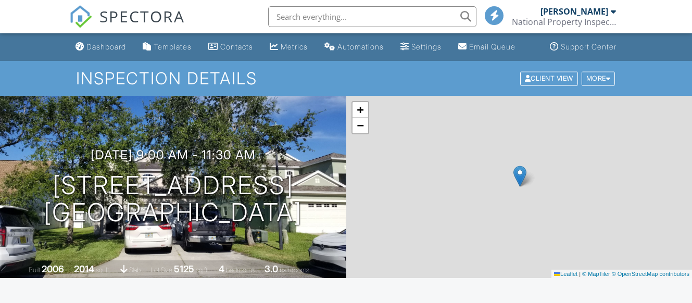 The height and width of the screenshot is (303, 692). Describe the element at coordinates (221, 269) in the screenshot. I see `div: 4` at that location.